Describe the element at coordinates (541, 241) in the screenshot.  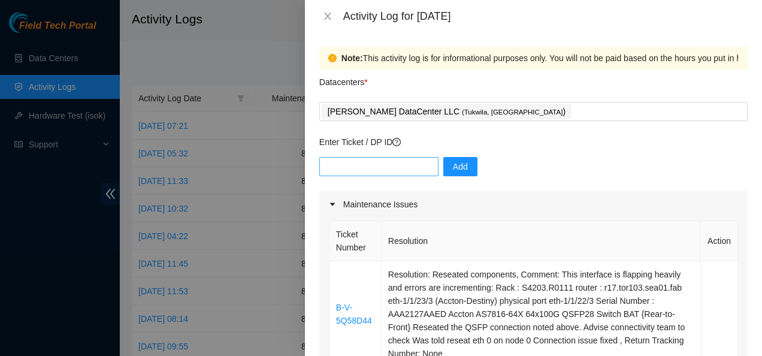
I see `th: Resolution` at that location.